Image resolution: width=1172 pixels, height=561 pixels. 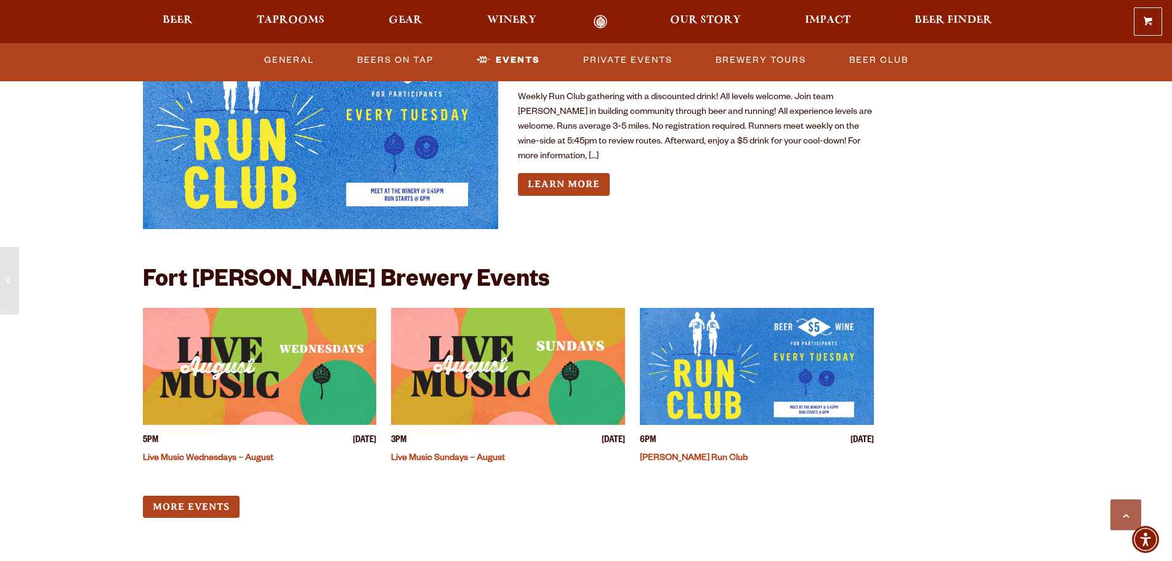 I want to click on span: Impact, so click(x=828, y=20).